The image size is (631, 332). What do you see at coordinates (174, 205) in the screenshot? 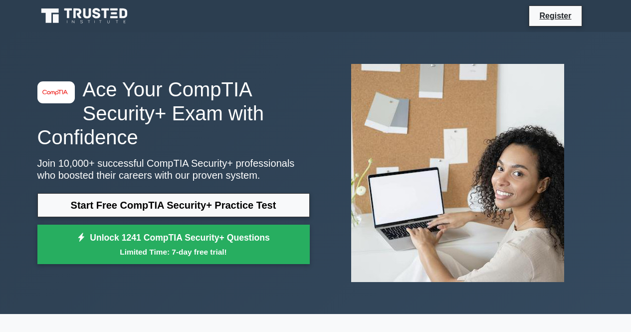
I see `a: Start Free CompTIA Security+ Practice Test` at bounding box center [174, 205].